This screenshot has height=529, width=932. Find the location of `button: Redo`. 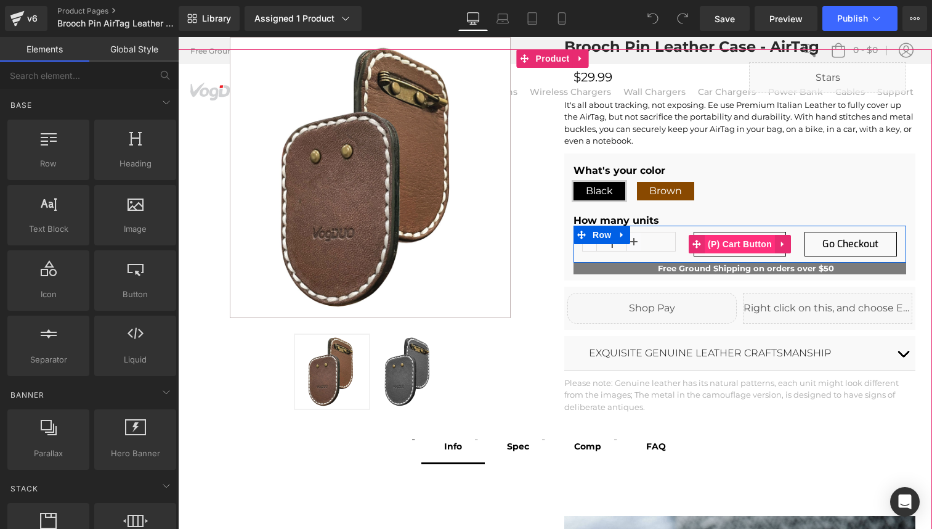

button: Redo is located at coordinates (683, 18).